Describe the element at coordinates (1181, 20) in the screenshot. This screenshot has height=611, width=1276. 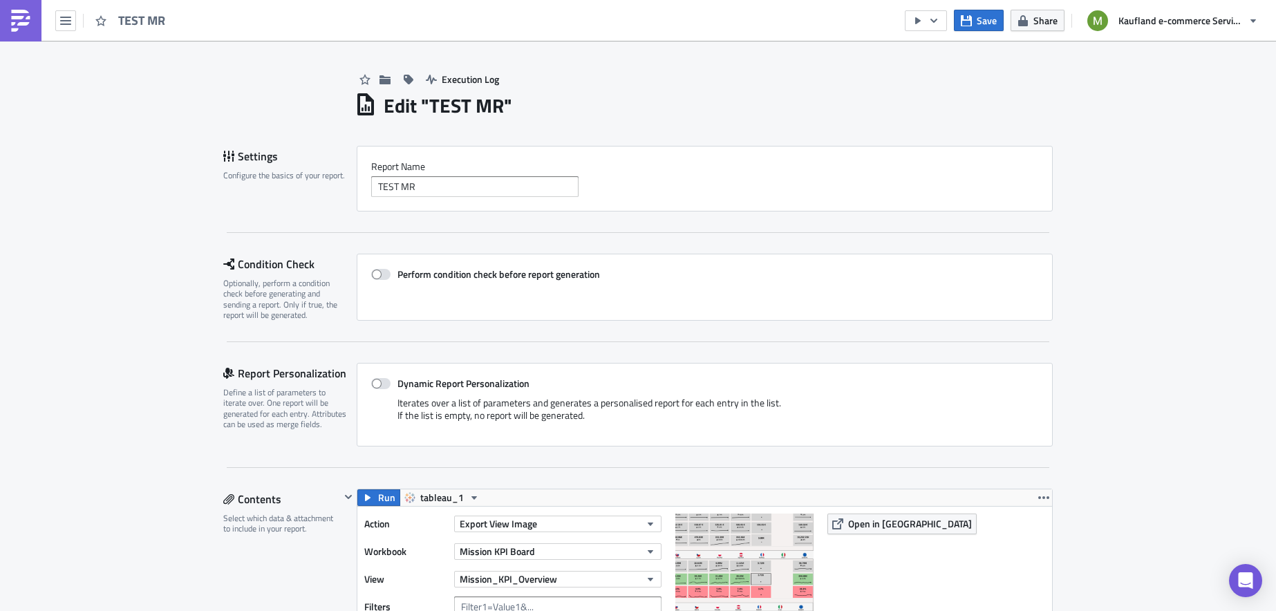
I see `span: Kaufland e-commerce Services GmbH & Co. KG` at that location.